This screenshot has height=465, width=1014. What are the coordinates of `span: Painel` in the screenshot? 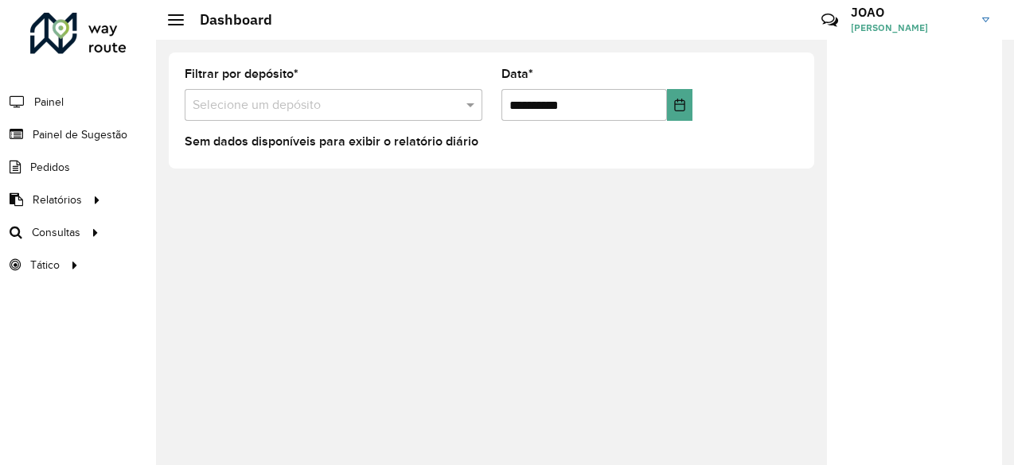 It's located at (49, 102).